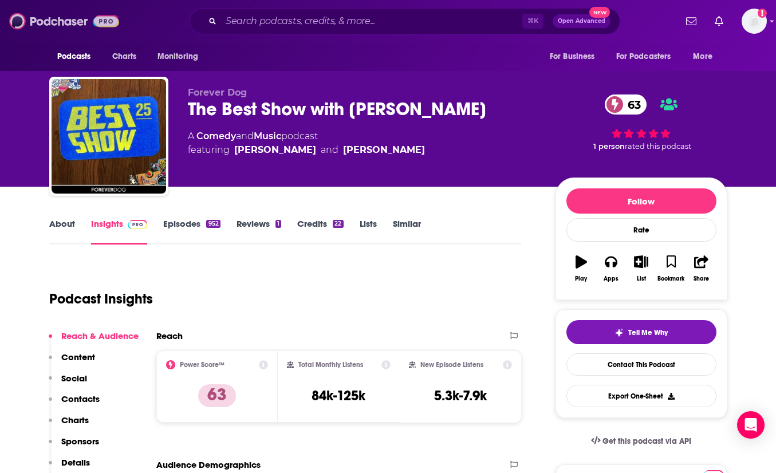 The image size is (776, 473). What do you see at coordinates (124, 57) in the screenshot?
I see `a: Charts` at bounding box center [124, 57].